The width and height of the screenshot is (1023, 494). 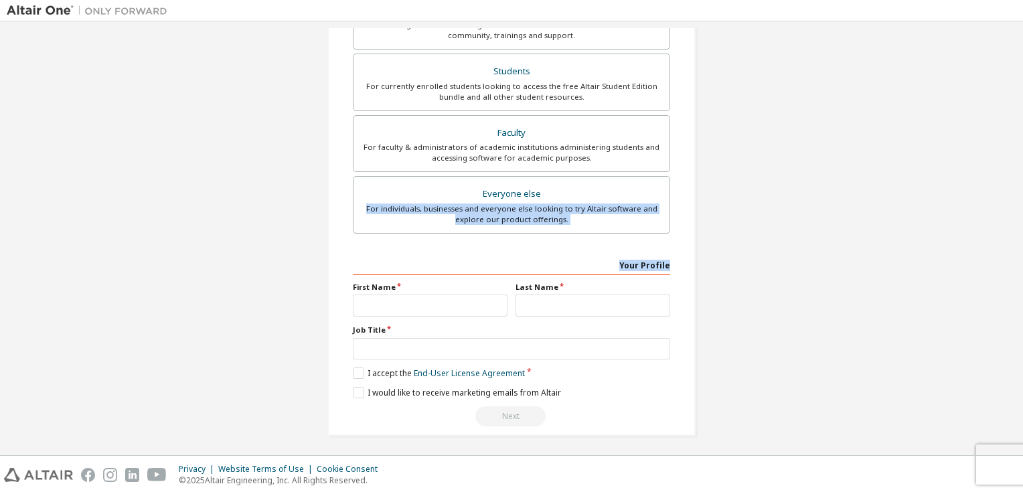 What do you see at coordinates (511, 330) in the screenshot?
I see `label: Job Title` at bounding box center [511, 330].